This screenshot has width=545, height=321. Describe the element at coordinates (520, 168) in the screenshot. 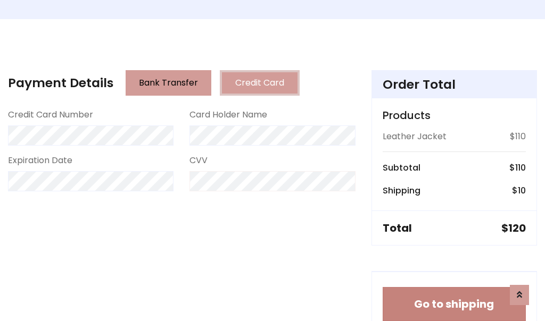

I see `span: 110` at that location.